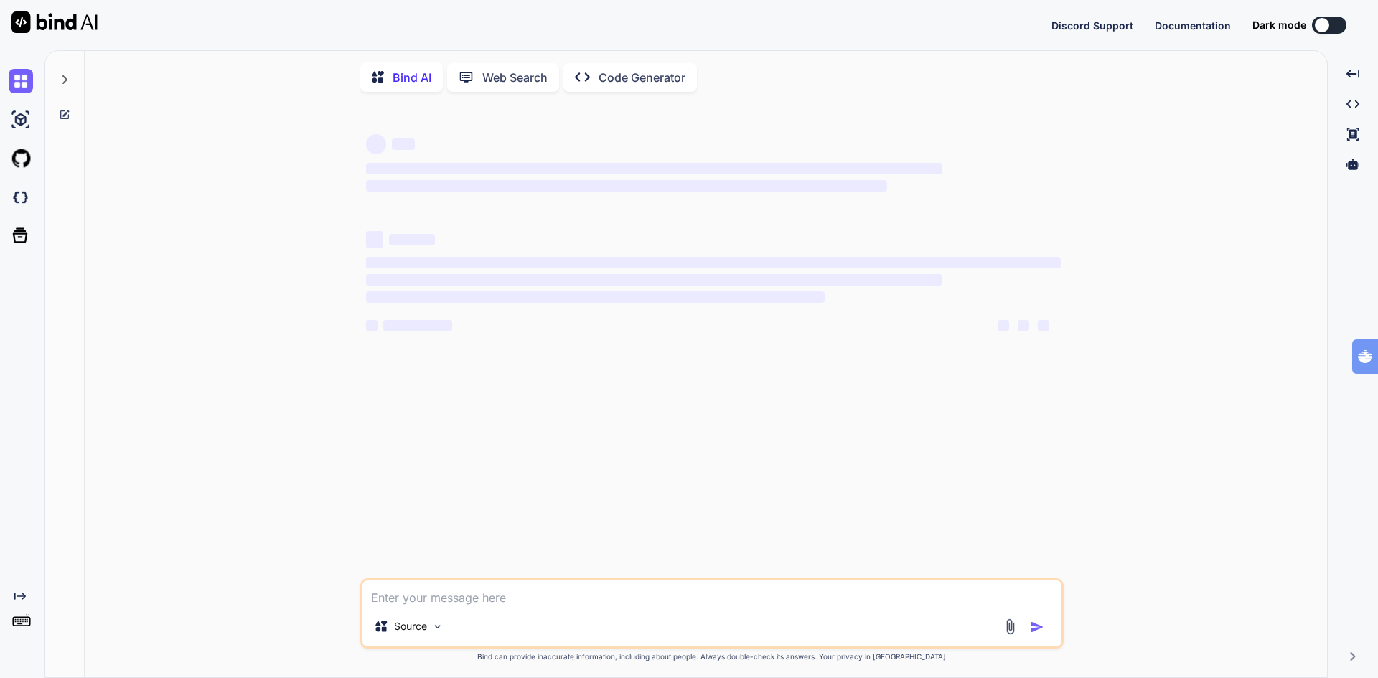 The height and width of the screenshot is (678, 1378). I want to click on img: darkCloudIdeIcon, so click(21, 197).